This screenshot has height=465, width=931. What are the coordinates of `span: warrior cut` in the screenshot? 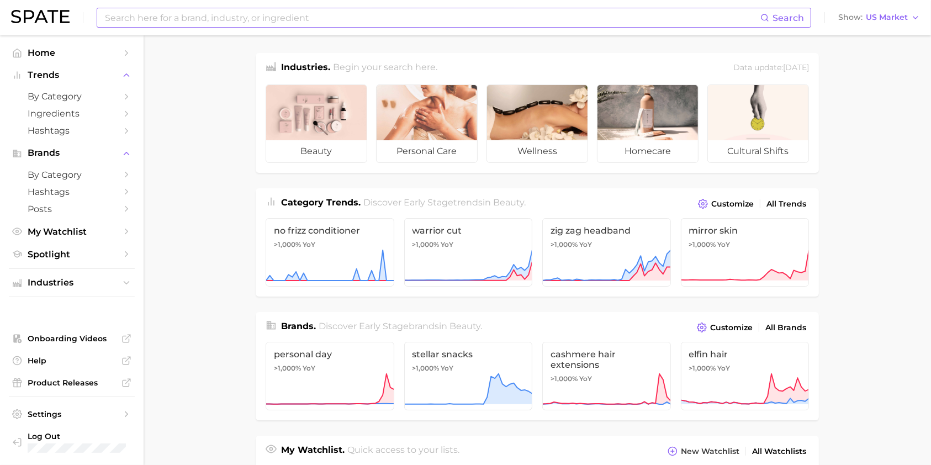 It's located at (468, 230).